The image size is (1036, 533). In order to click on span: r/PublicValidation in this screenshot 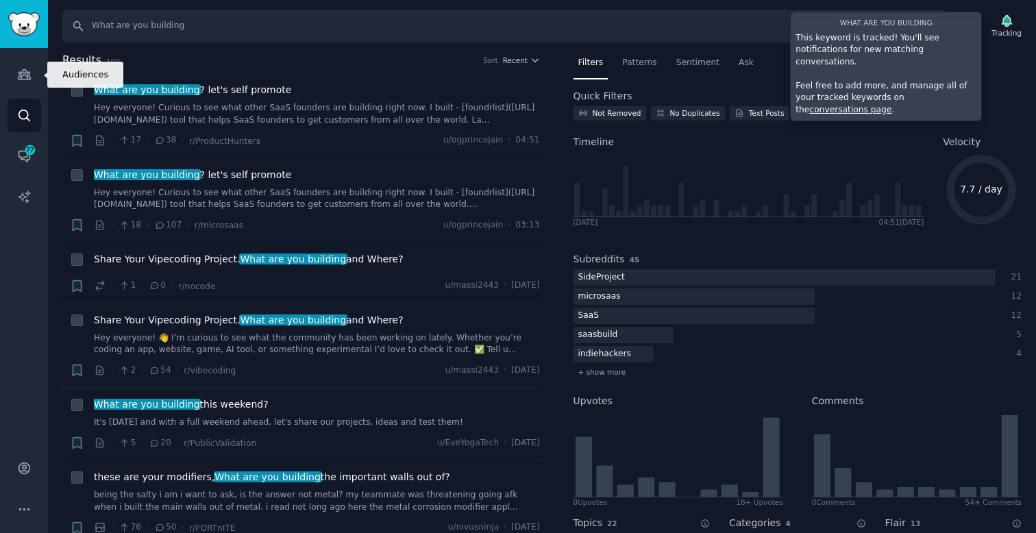, I will do `click(220, 443)`.